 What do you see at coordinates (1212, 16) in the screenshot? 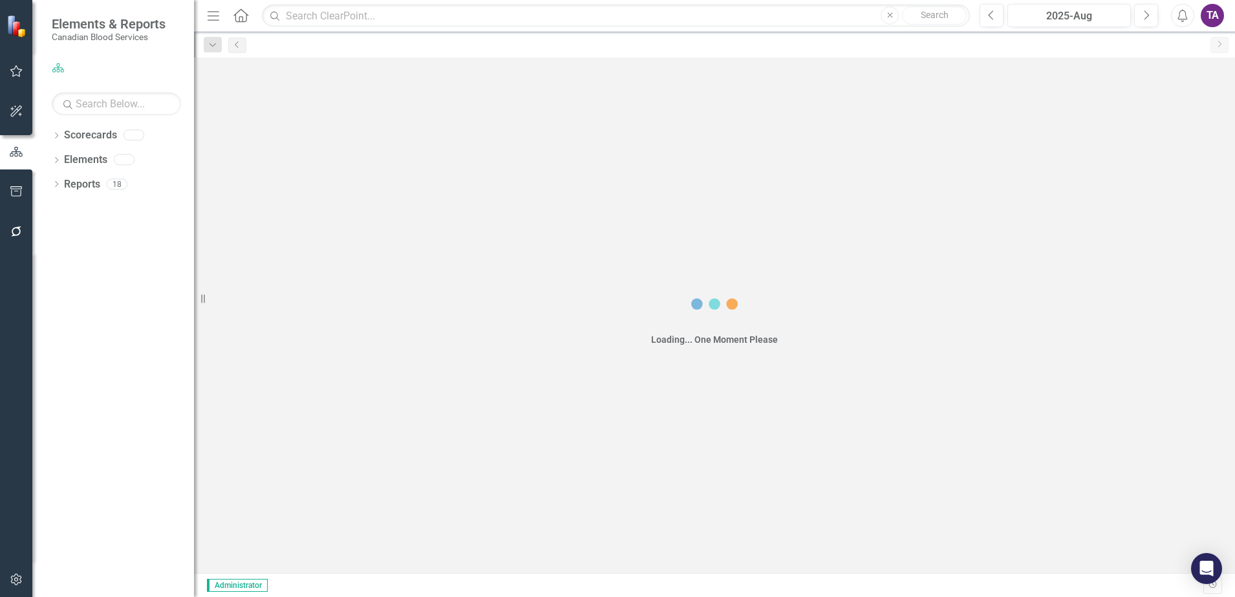
I see `button: TA` at bounding box center [1212, 16].